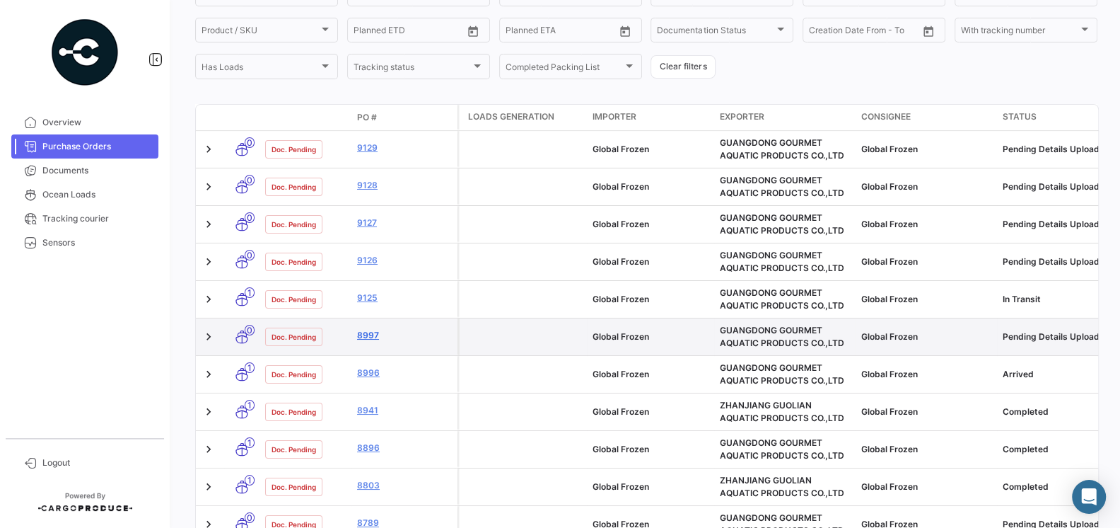  I want to click on span: Logout, so click(98, 462).